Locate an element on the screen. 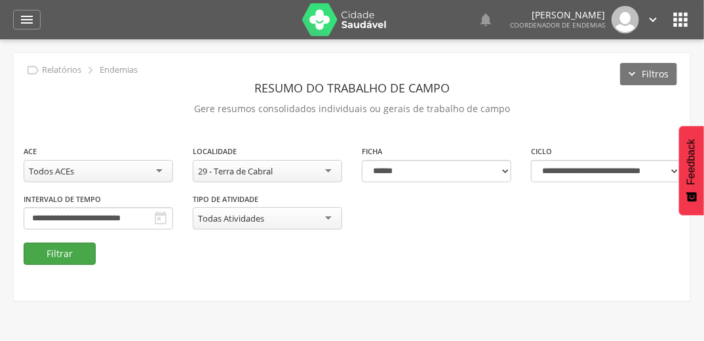  label: Intervalo de Tempo is located at coordinates (62, 199).